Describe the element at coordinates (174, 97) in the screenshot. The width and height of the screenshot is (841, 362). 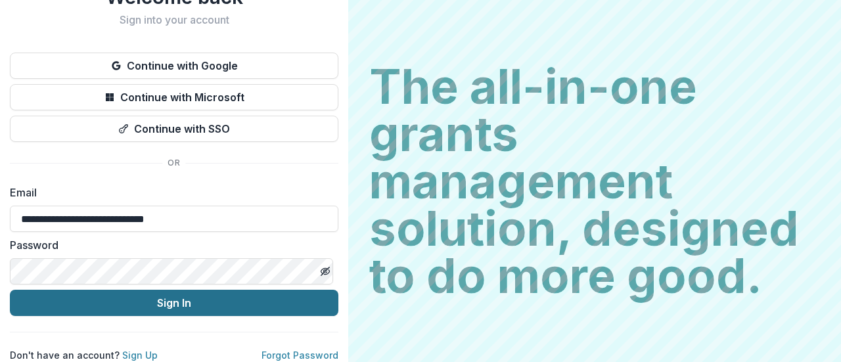
I see `button: Continue with Microsoft` at that location.